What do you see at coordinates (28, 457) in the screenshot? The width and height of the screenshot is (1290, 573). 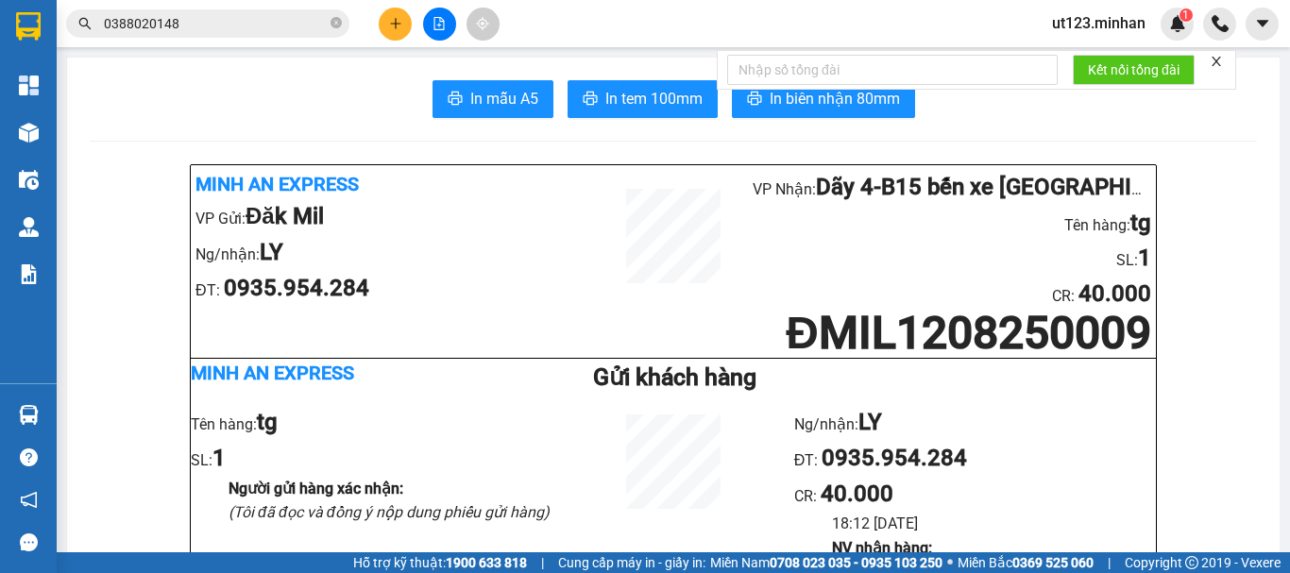 I see `span: question-circle` at bounding box center [28, 457].